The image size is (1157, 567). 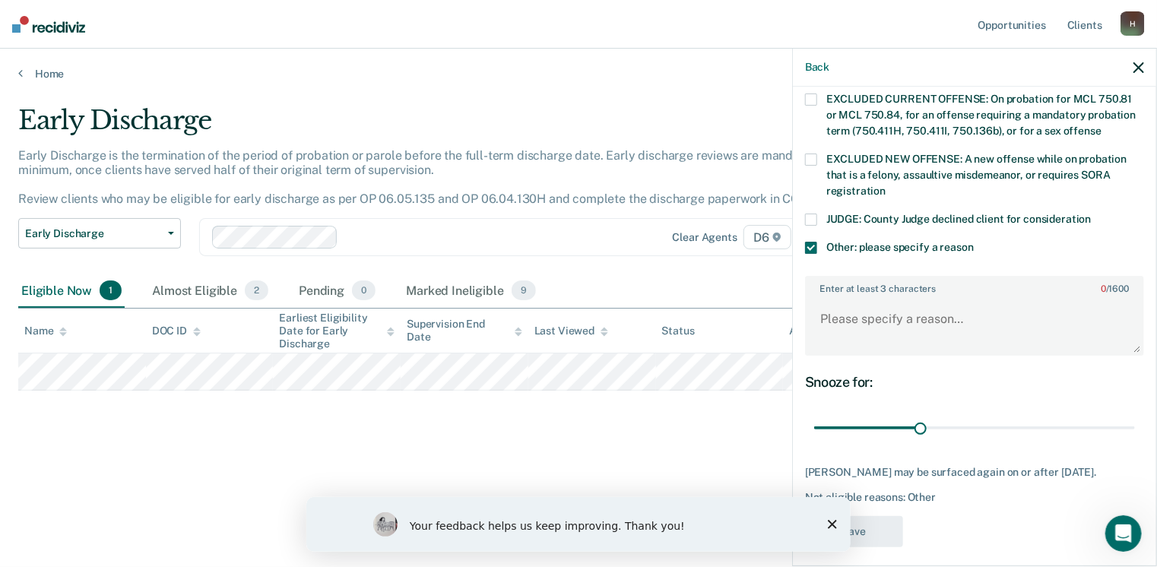 I want to click on div: Supervision End Date, so click(x=464, y=331).